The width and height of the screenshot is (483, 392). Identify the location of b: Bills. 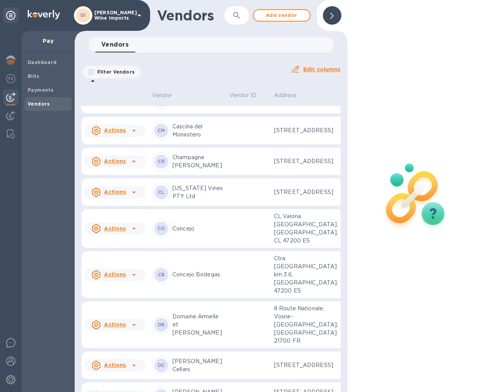
(33, 76).